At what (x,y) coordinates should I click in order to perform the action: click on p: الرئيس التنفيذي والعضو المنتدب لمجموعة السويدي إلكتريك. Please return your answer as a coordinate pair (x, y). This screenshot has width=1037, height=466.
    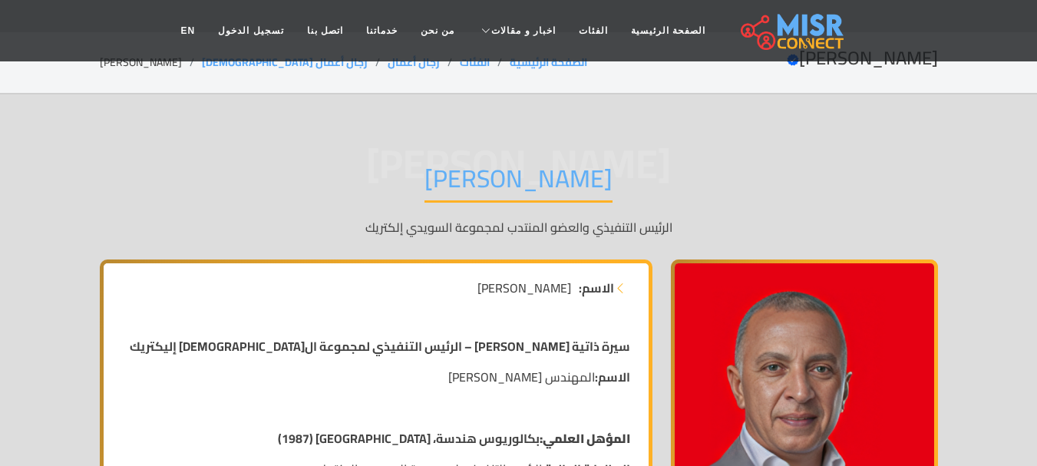
    Looking at the image, I should click on (519, 227).